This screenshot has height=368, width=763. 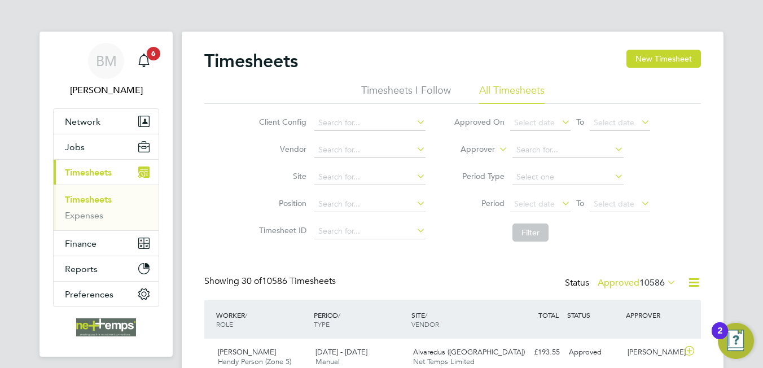 I want to click on button: Open Resource Center, 2 new notifications, so click(x=735, y=341).